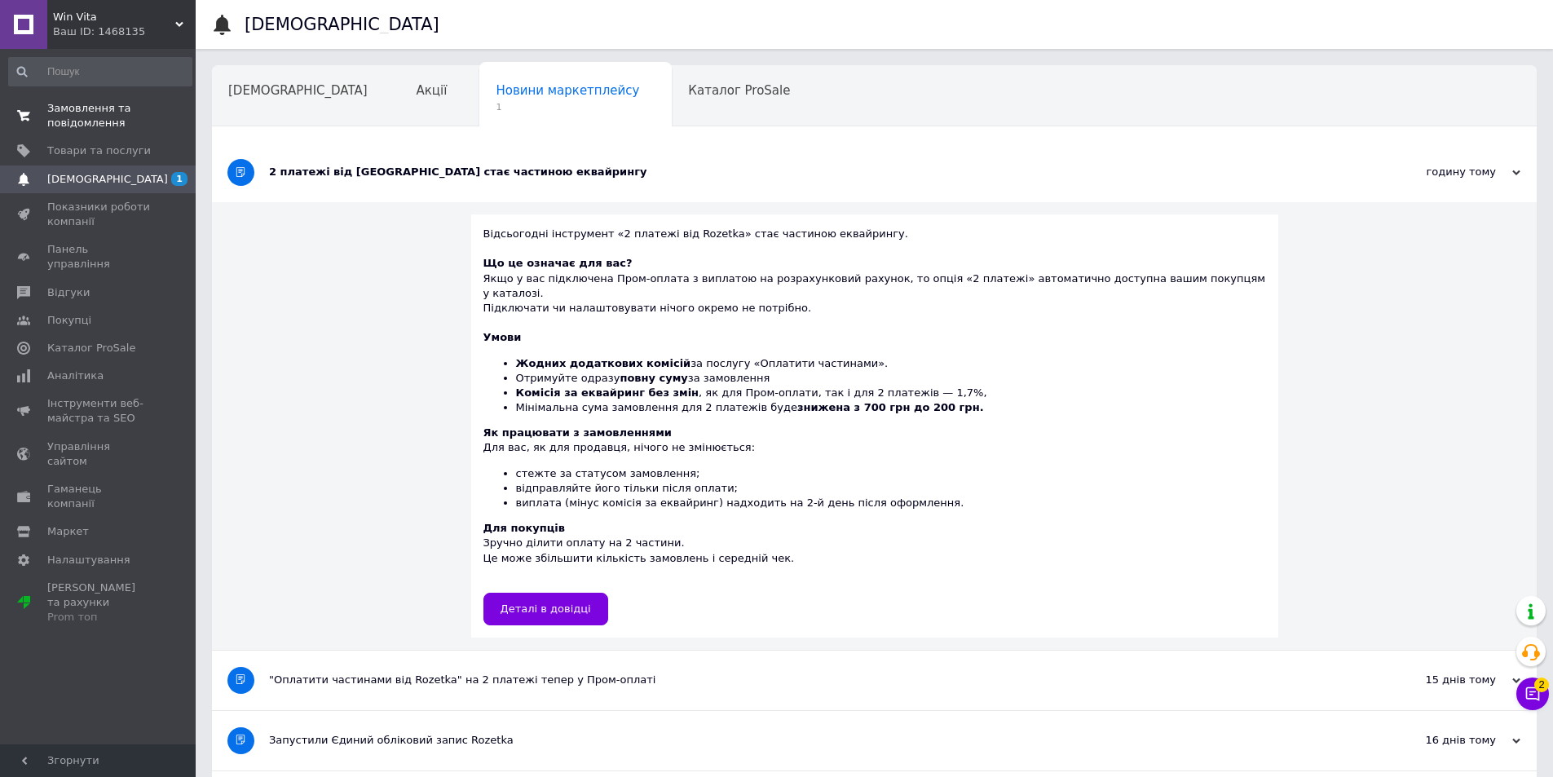 This screenshot has height=777, width=1553. I want to click on b: повну суму, so click(653, 378).